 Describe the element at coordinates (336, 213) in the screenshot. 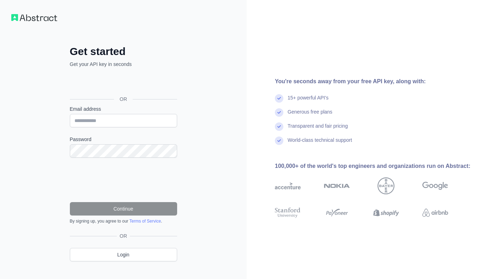

I see `img: payoneer` at that location.